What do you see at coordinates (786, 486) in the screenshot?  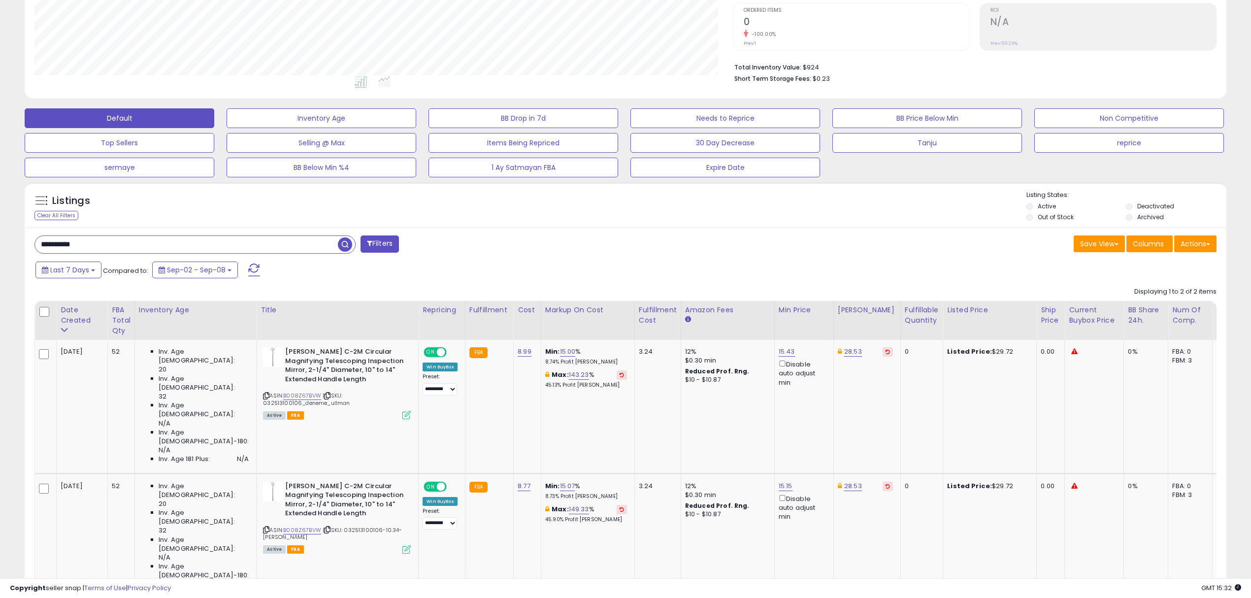 I see `a: 15.15` at bounding box center [786, 486].